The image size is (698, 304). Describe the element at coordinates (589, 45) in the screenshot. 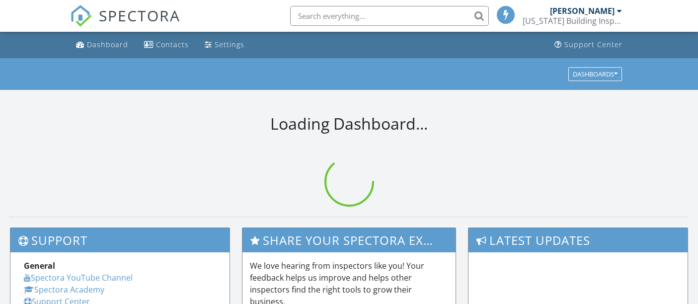

I see `a: Support Center` at that location.